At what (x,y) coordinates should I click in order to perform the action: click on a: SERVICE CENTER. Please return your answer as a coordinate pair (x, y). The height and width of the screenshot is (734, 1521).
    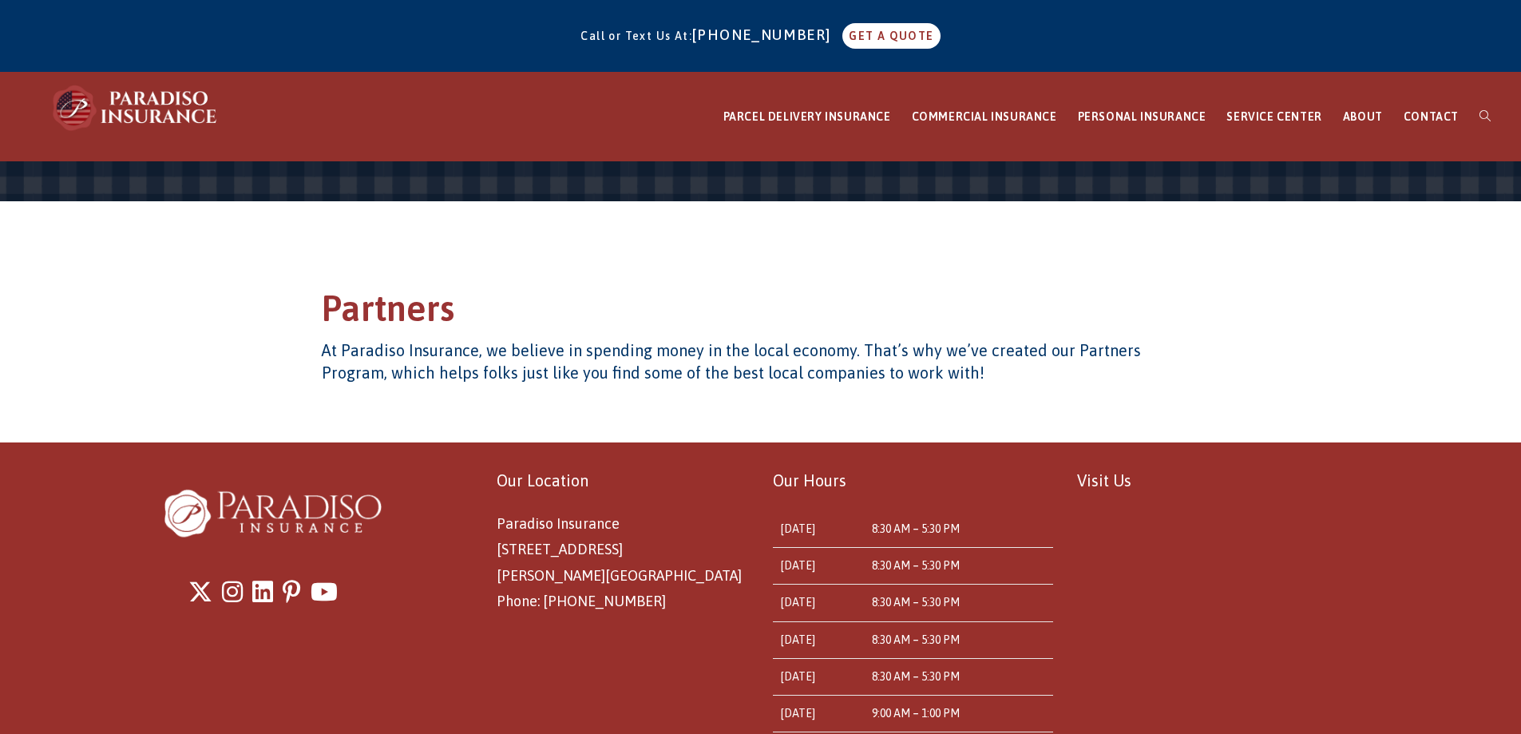
    Looking at the image, I should click on (1274, 117).